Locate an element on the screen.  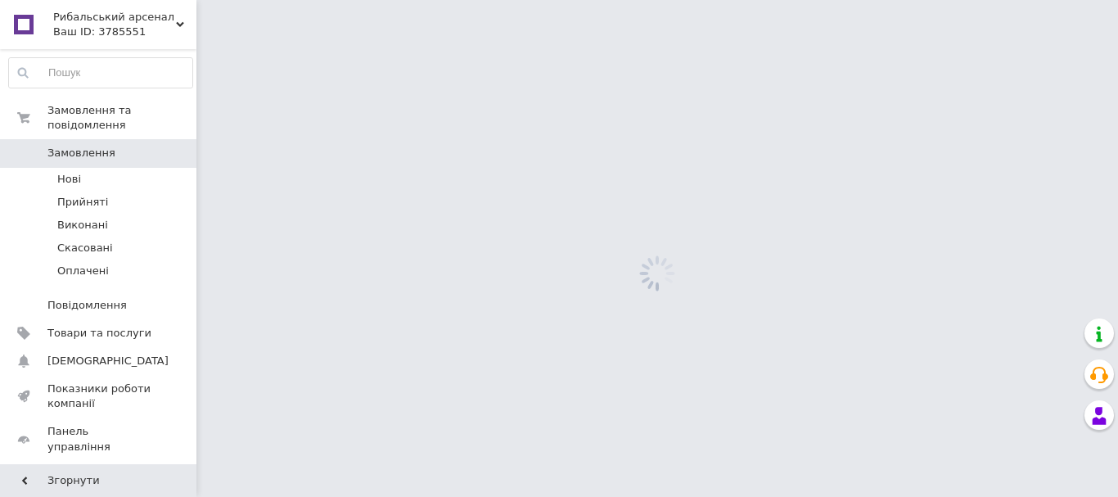
span: Виконані is located at coordinates (83, 225).